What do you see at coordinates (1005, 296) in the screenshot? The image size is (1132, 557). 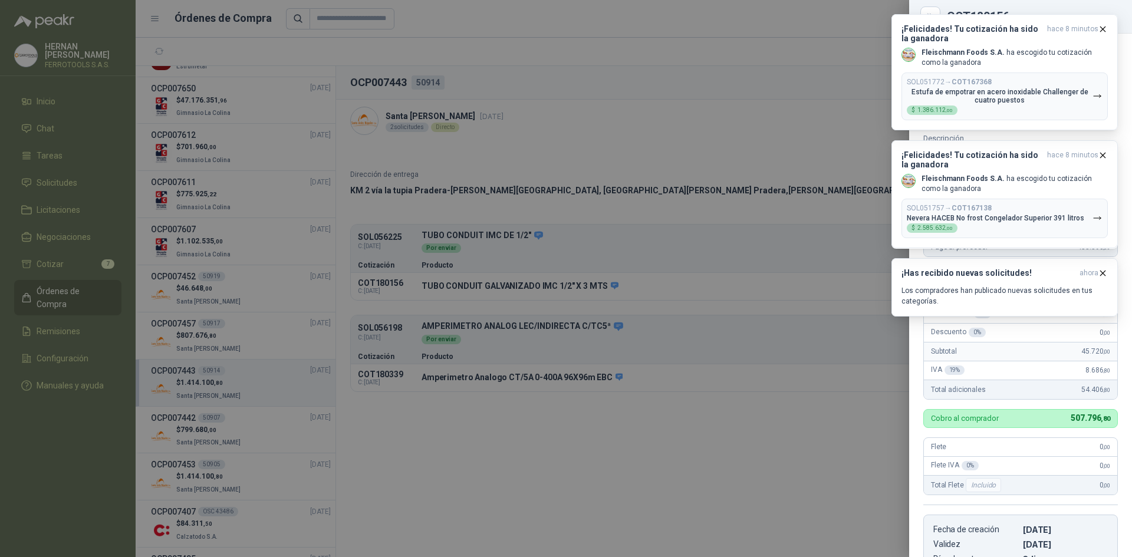 I see `p: Los compradores han publicado nuevas solicitudes en tus categorías.` at bounding box center [1005, 296].